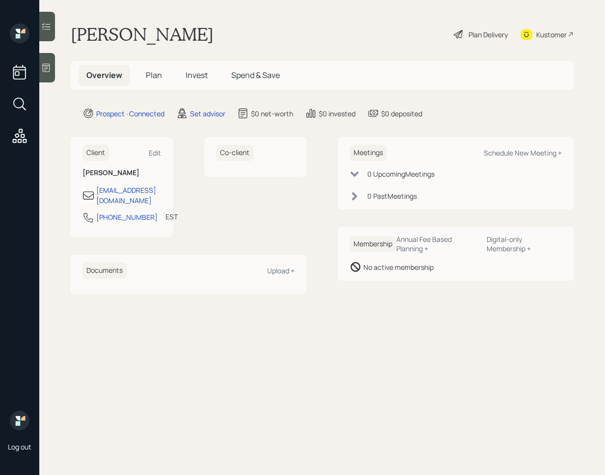 The width and height of the screenshot is (605, 475). What do you see at coordinates (20, 421) in the screenshot?
I see `img: retirable_logo.png` at bounding box center [20, 421].